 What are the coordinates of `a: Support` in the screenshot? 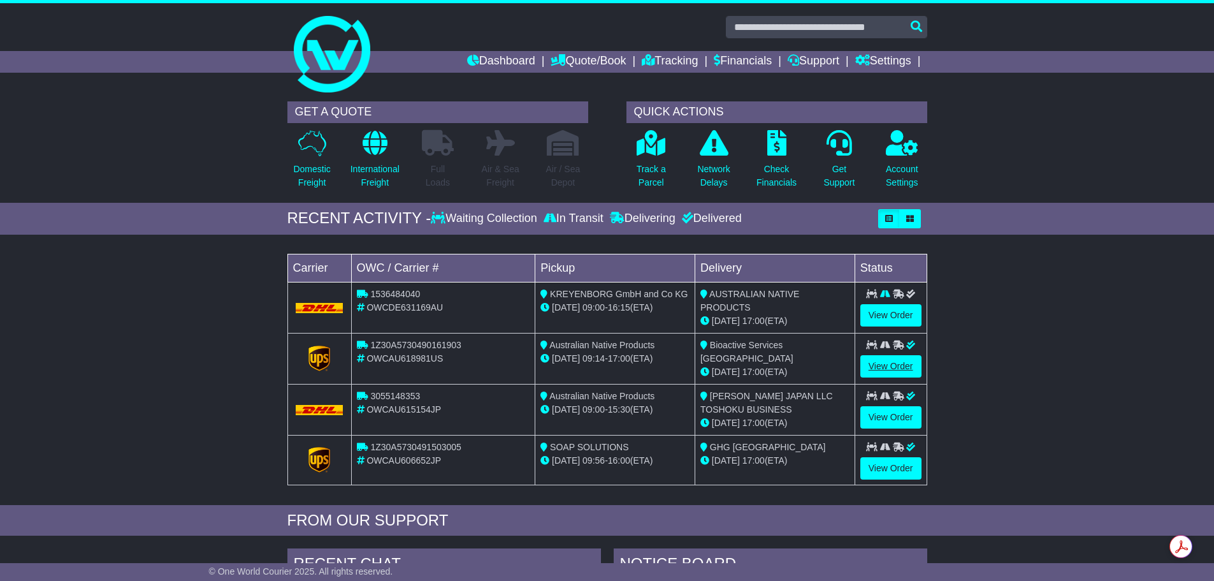 It's located at (813, 62).